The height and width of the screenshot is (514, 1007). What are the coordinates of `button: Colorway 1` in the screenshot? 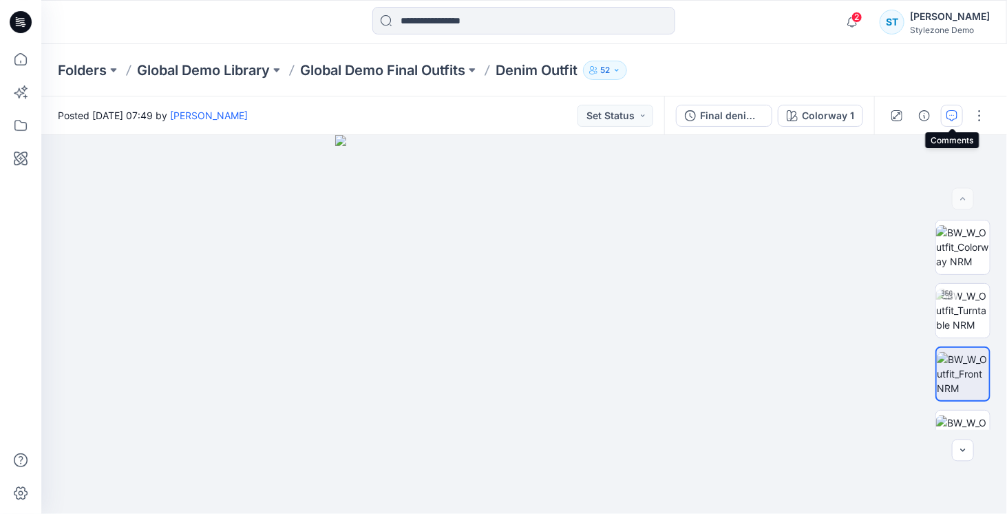 It's located at (821, 116).